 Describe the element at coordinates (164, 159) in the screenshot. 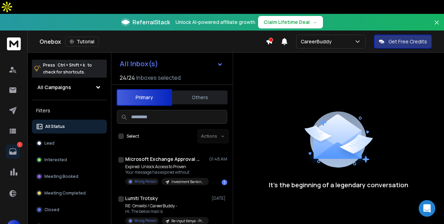

I see `h1: Microsoft Exchange Approval Assistant` at that location.